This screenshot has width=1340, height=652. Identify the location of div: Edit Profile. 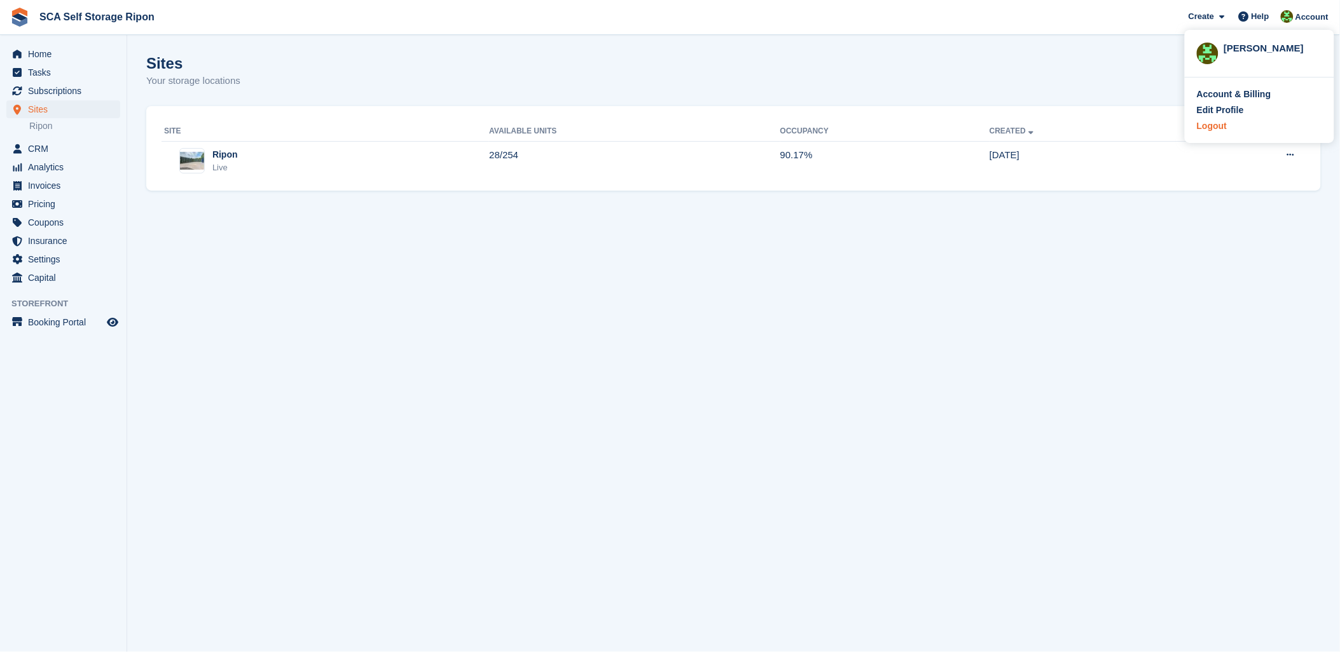
(1220, 110).